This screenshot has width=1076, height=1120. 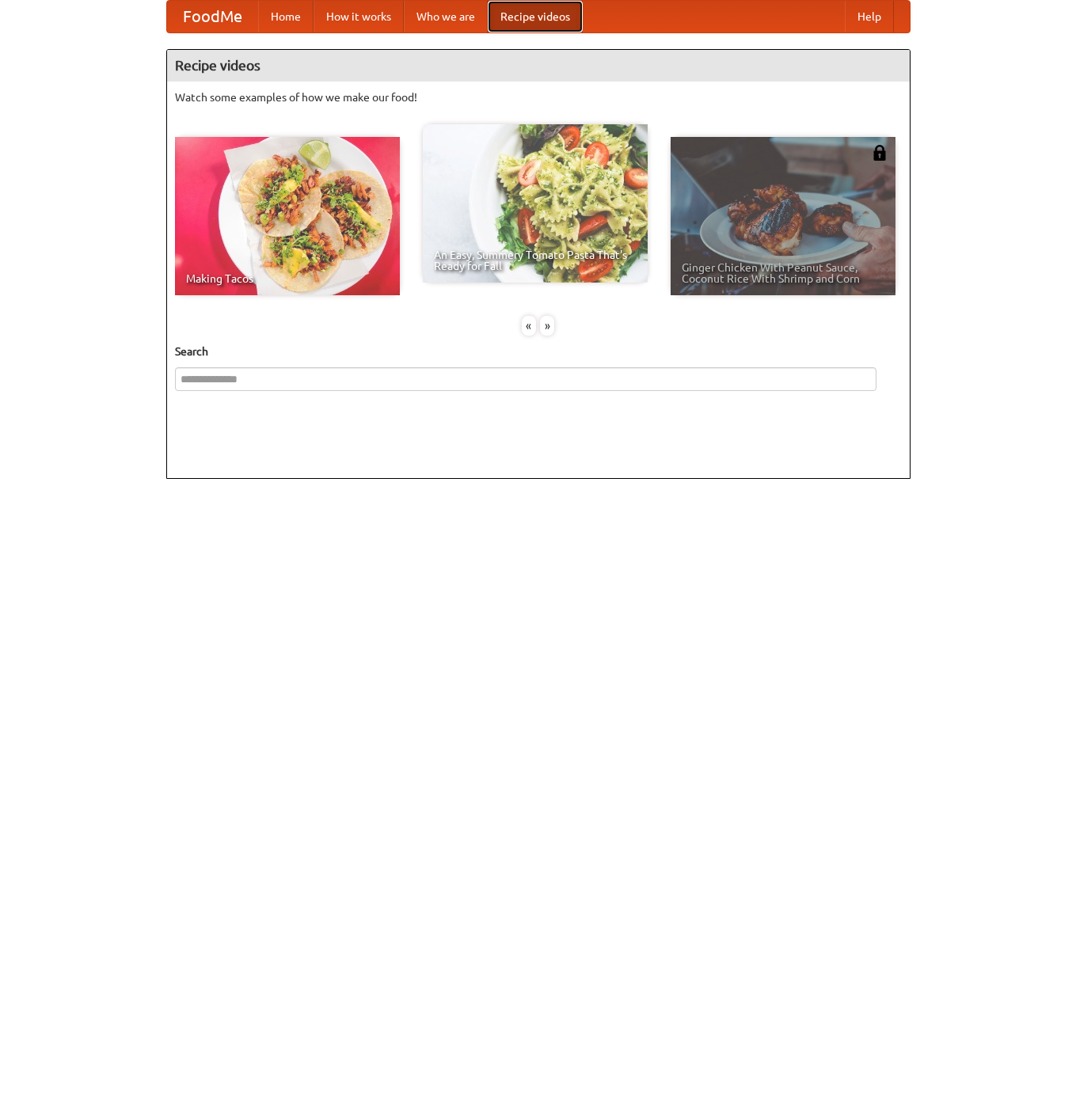 What do you see at coordinates (446, 17) in the screenshot?
I see `a: Who we are` at bounding box center [446, 17].